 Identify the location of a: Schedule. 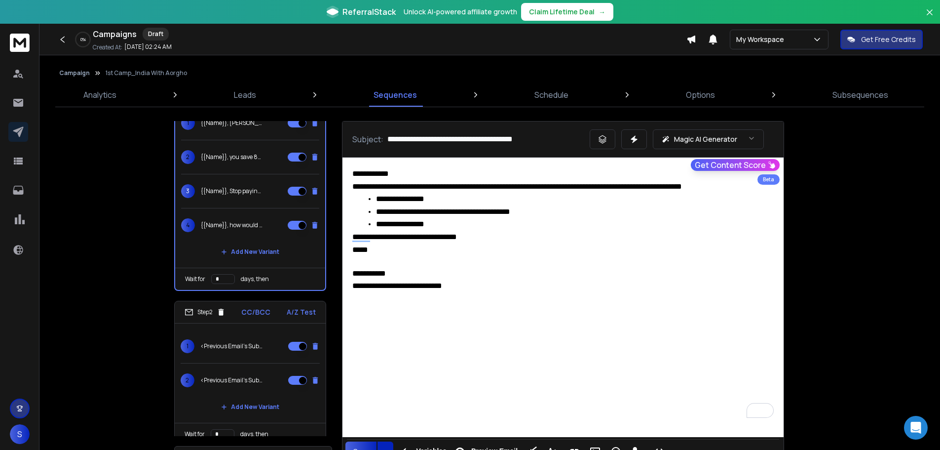
(551, 95).